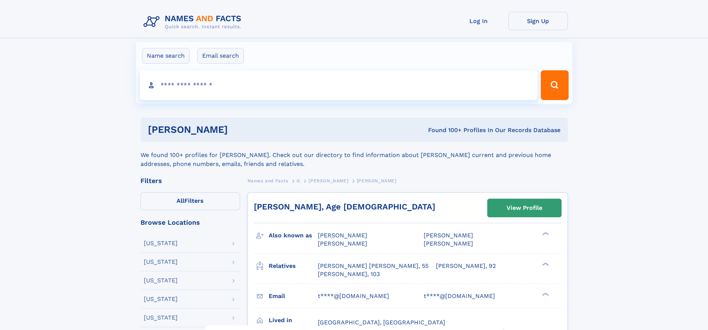 This screenshot has height=330, width=708. Describe the element at coordinates (190, 181) in the screenshot. I see `div: Filters` at that location.